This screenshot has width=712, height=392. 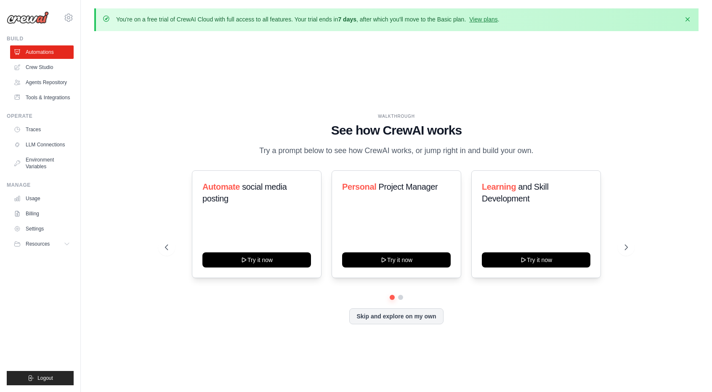 I want to click on span: Logout, so click(x=45, y=378).